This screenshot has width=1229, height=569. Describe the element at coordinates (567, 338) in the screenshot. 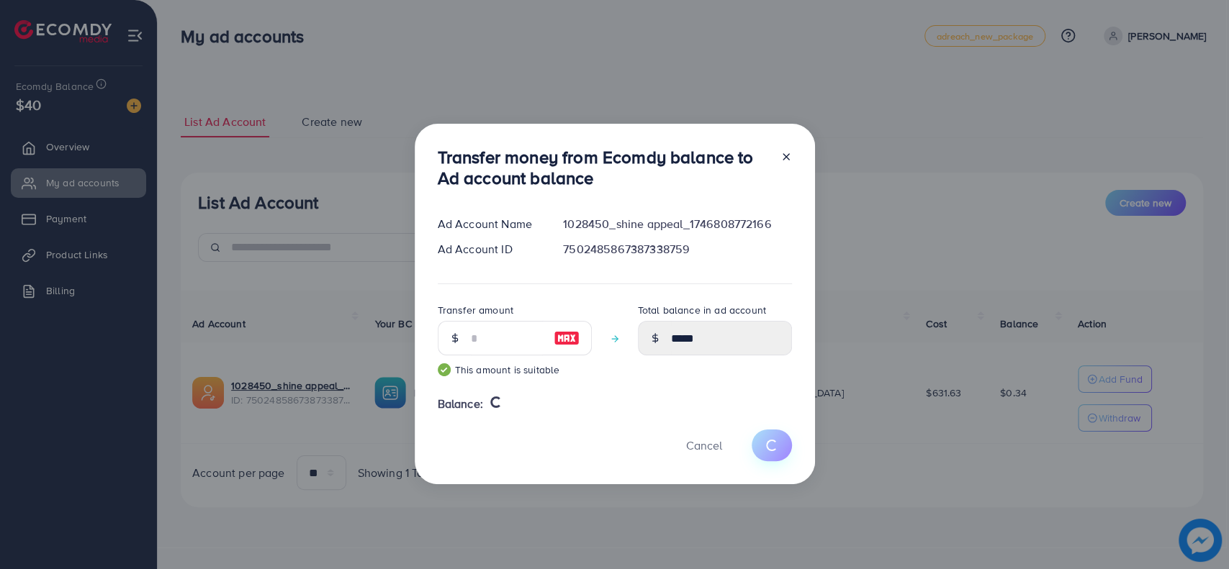

I see `img: image` at that location.